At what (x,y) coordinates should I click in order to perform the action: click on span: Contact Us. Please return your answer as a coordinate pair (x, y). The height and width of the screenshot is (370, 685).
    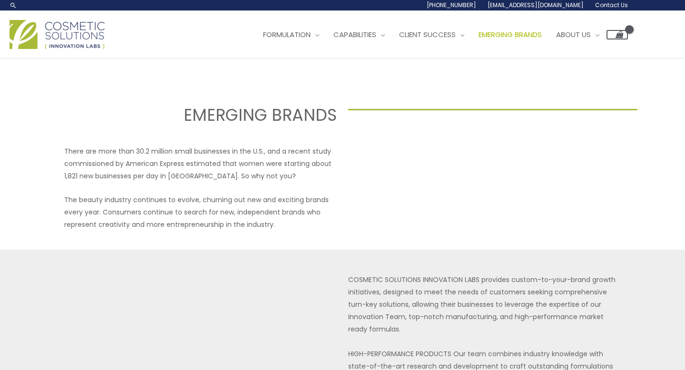
    Looking at the image, I should click on (611, 5).